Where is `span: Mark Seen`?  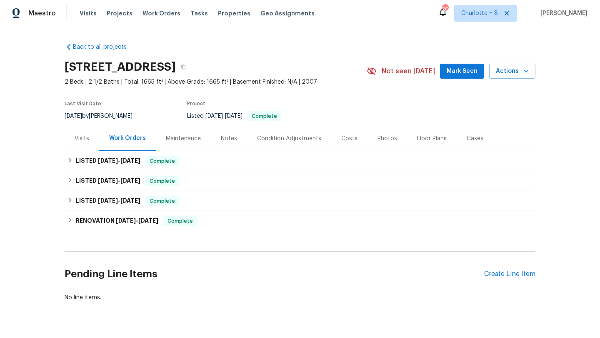 span: Mark Seen is located at coordinates (462, 71).